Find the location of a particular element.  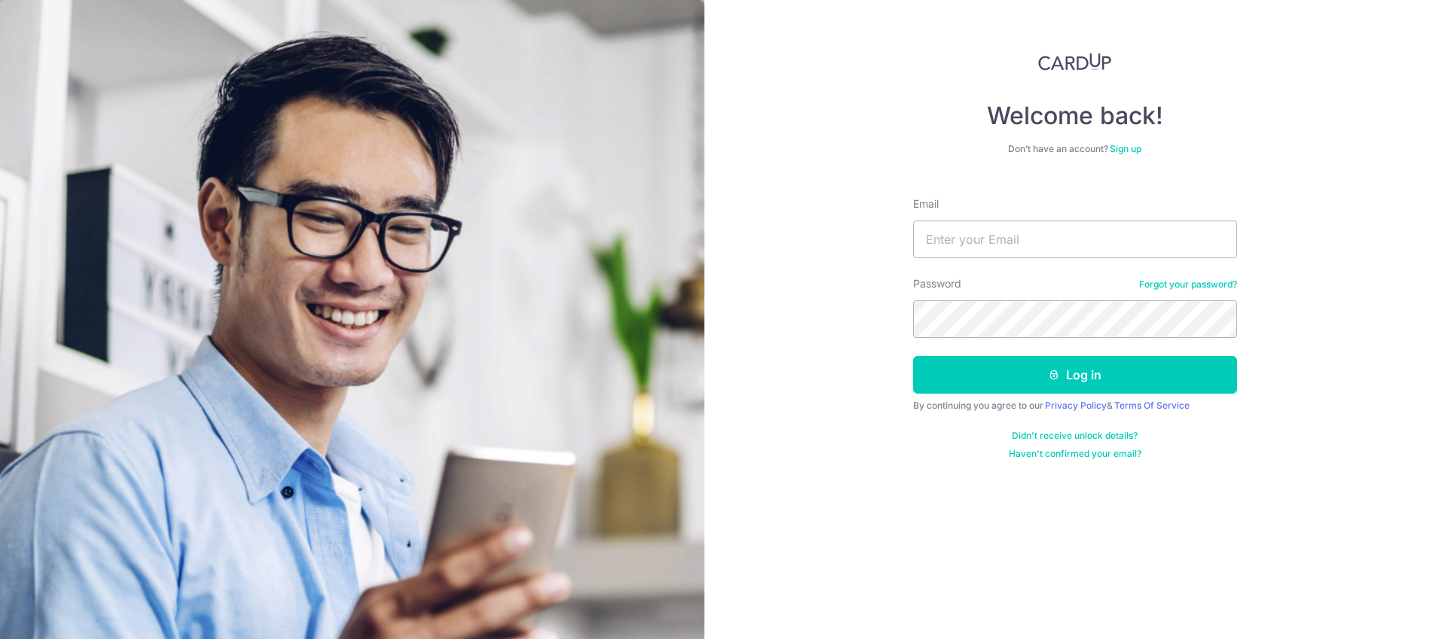

a: Sign up is located at coordinates (1125, 148).